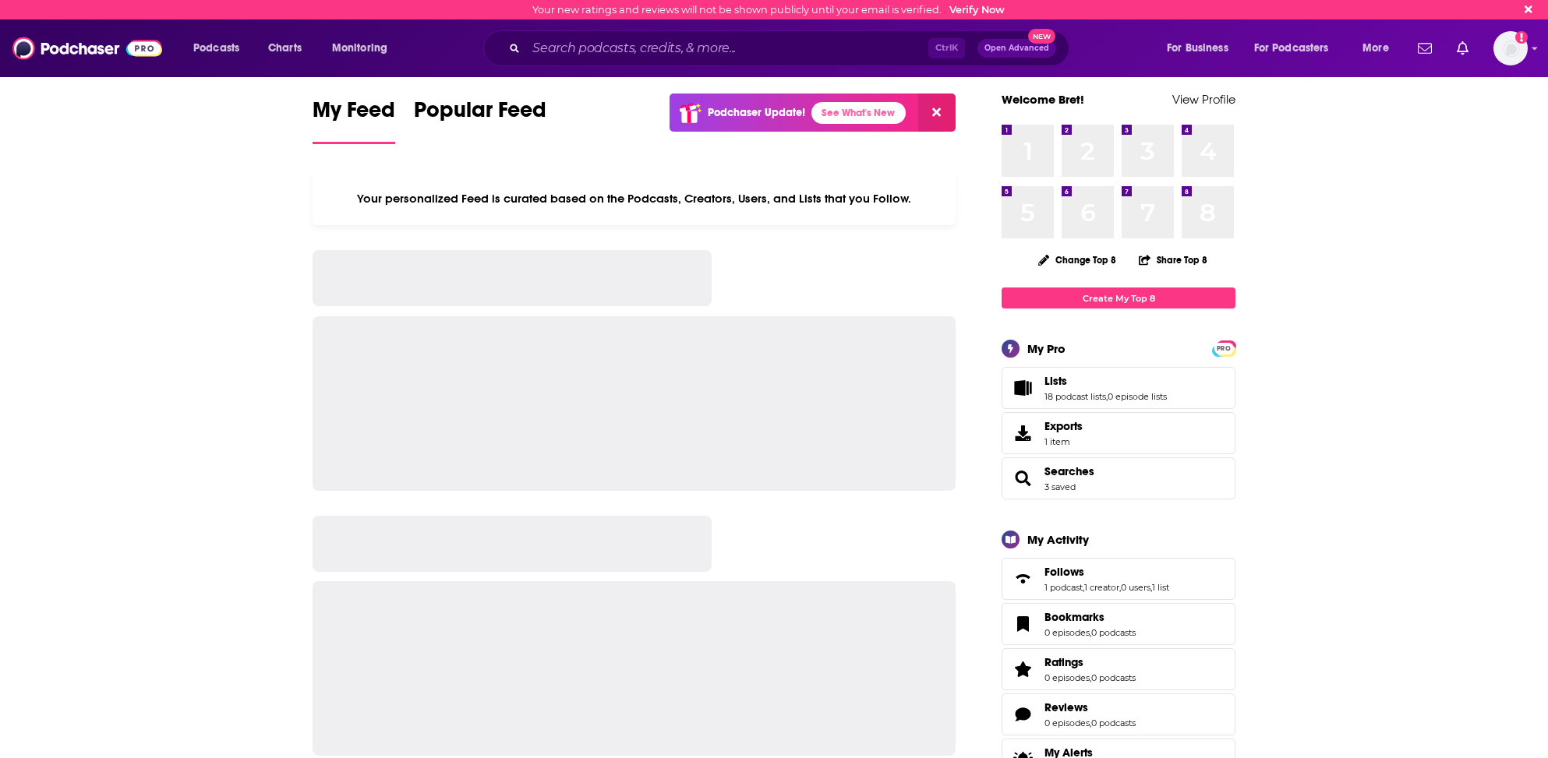  What do you see at coordinates (285, 48) in the screenshot?
I see `span: Charts` at bounding box center [285, 48].